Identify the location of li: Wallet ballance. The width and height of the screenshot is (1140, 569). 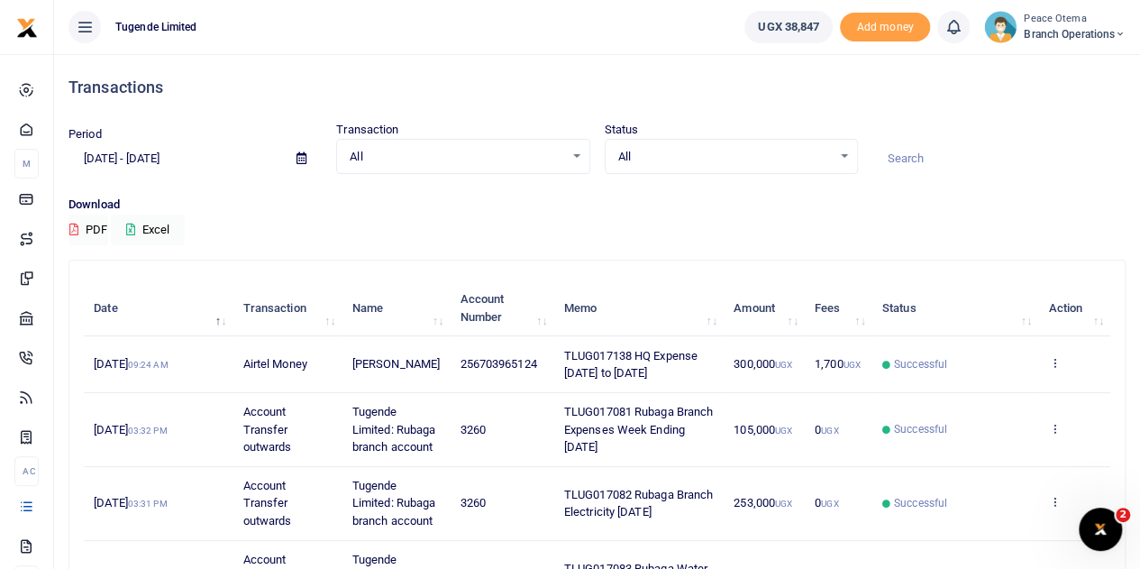
(789, 27).